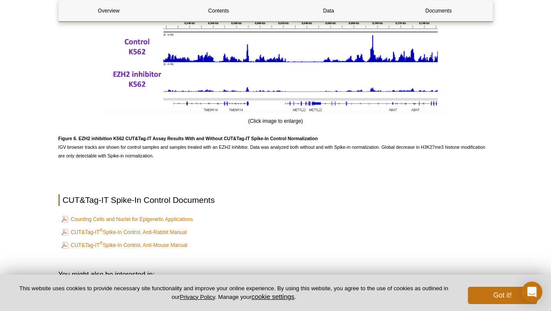 The height and width of the screenshot is (311, 551). What do you see at coordinates (109, 11) in the screenshot?
I see `a: Overview` at bounding box center [109, 11].